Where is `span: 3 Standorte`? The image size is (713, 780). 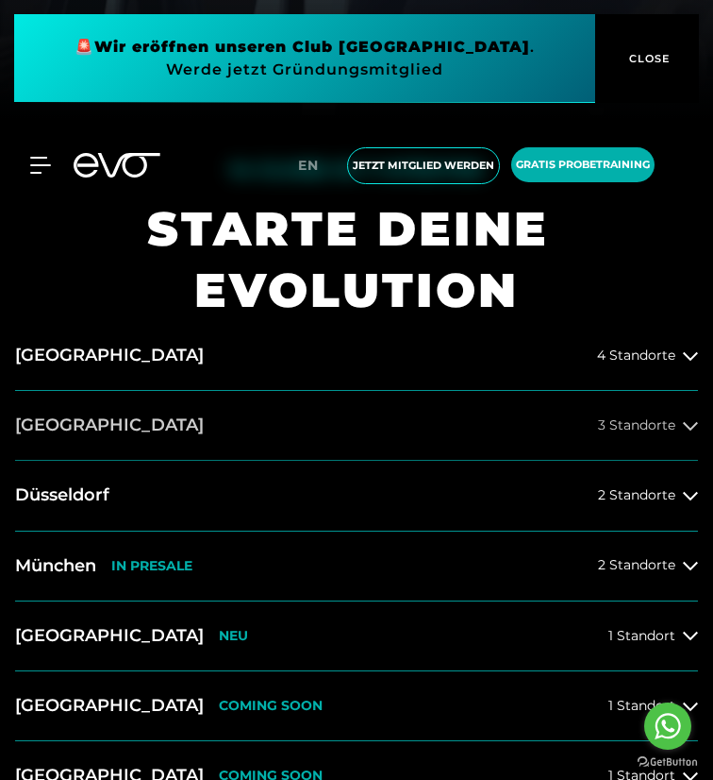 span: 3 Standorte is located at coordinates (637, 425).